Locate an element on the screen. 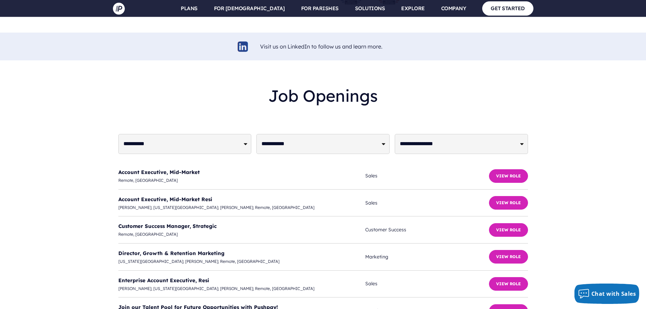  a: Account Executive, Mid-Market Resi is located at coordinates (165, 199).